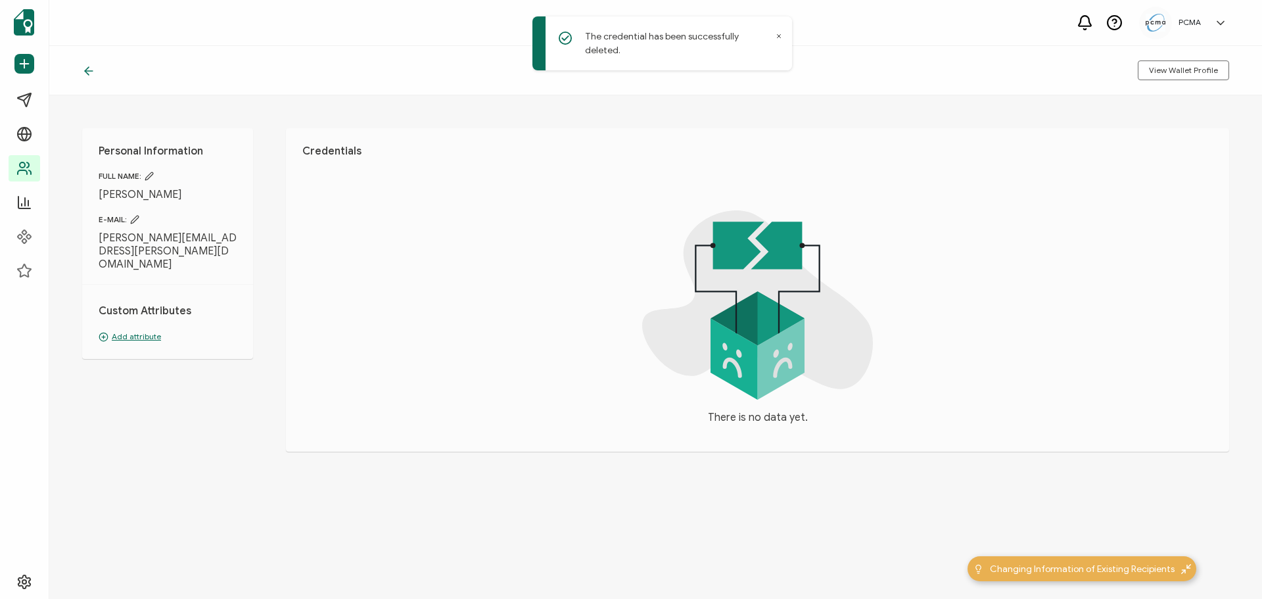 This screenshot has width=1262, height=599. What do you see at coordinates (758, 417) in the screenshot?
I see `span: There is no data yet.` at bounding box center [758, 417].